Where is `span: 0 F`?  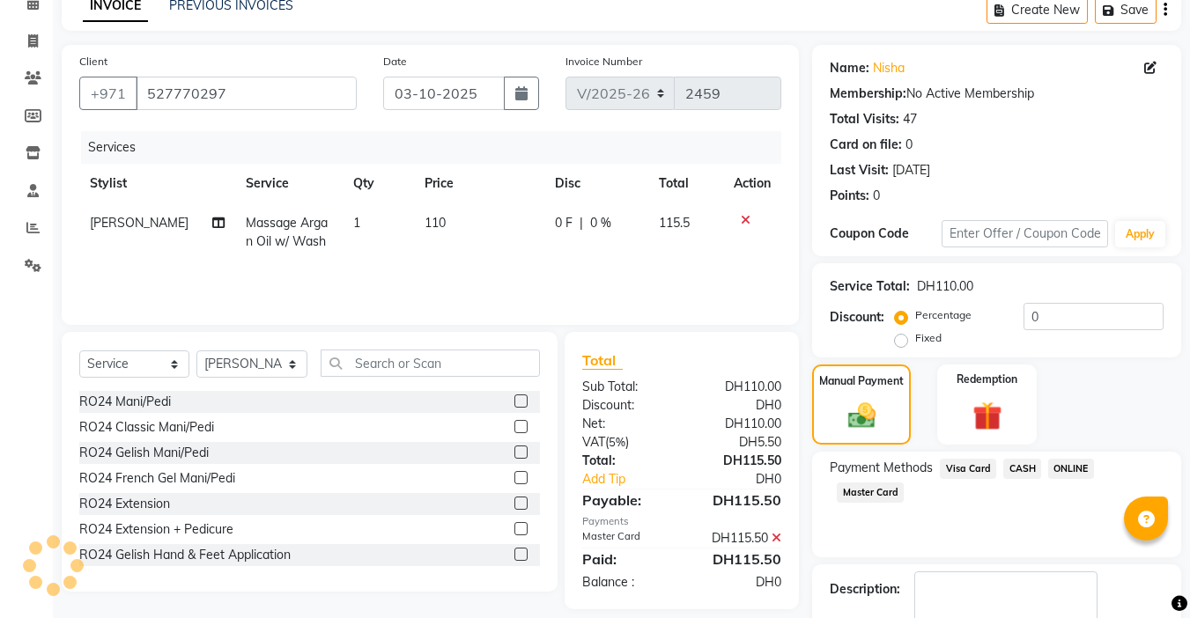 span: 0 F is located at coordinates (564, 223).